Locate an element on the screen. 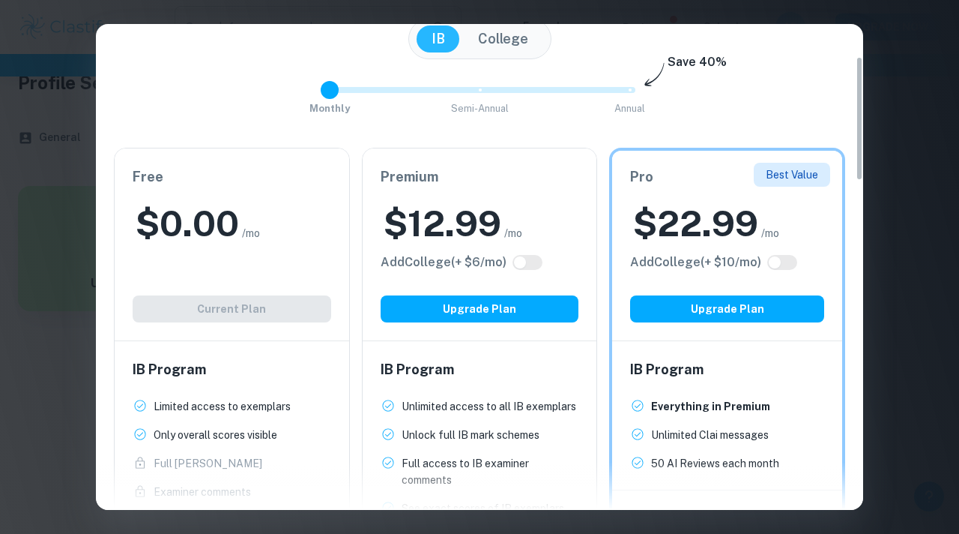 This screenshot has height=534, width=959. h6: Premium is located at coordinates (480, 177).